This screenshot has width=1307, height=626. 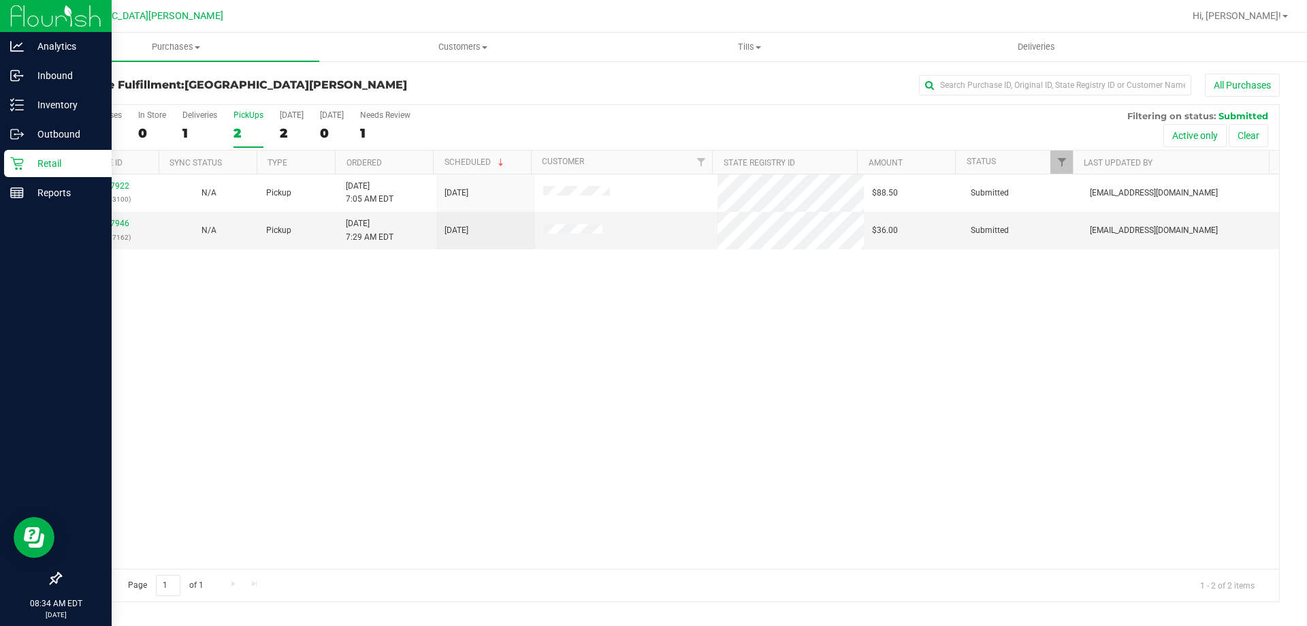 I want to click on inline-svg: Analytics, so click(x=17, y=46).